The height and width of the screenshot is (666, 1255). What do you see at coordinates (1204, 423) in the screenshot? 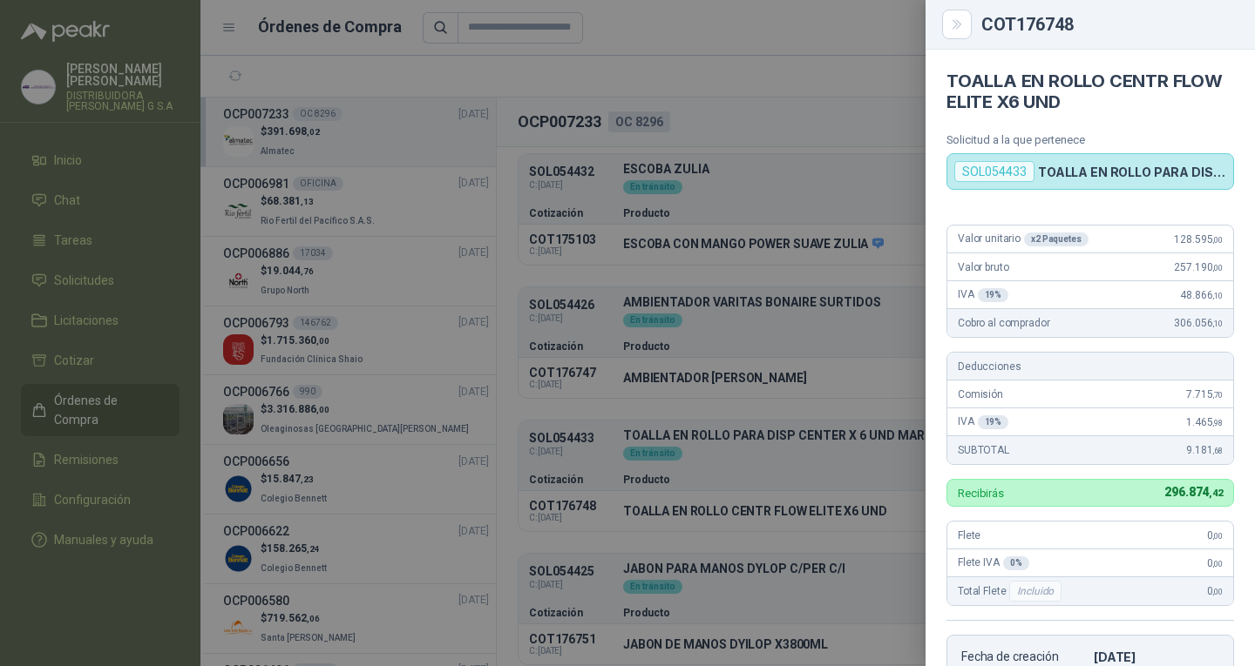
I see `span: 1.465` at bounding box center [1204, 423].